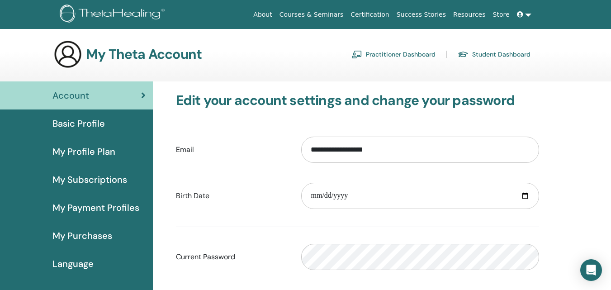 This screenshot has width=611, height=290. I want to click on img: graduation-cap.svg, so click(463, 54).